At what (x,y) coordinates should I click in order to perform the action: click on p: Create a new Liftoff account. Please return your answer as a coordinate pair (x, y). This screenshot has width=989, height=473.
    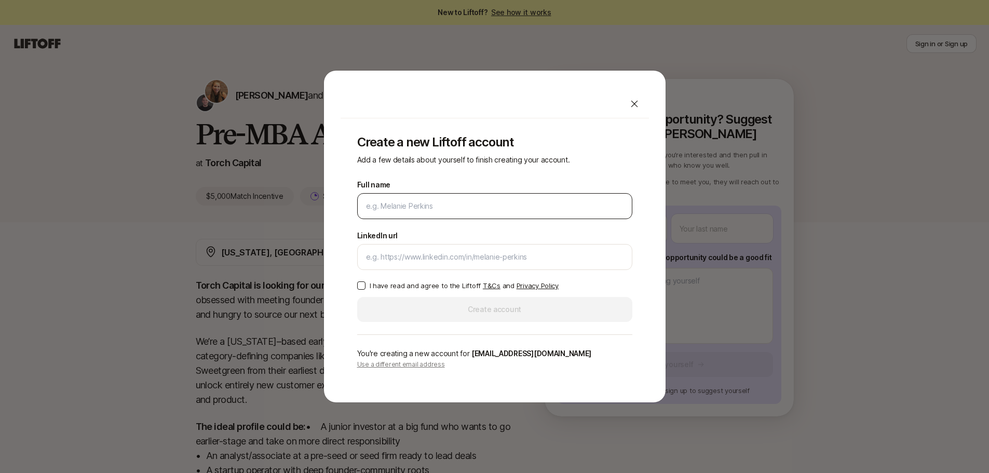
    Looking at the image, I should click on (495, 142).